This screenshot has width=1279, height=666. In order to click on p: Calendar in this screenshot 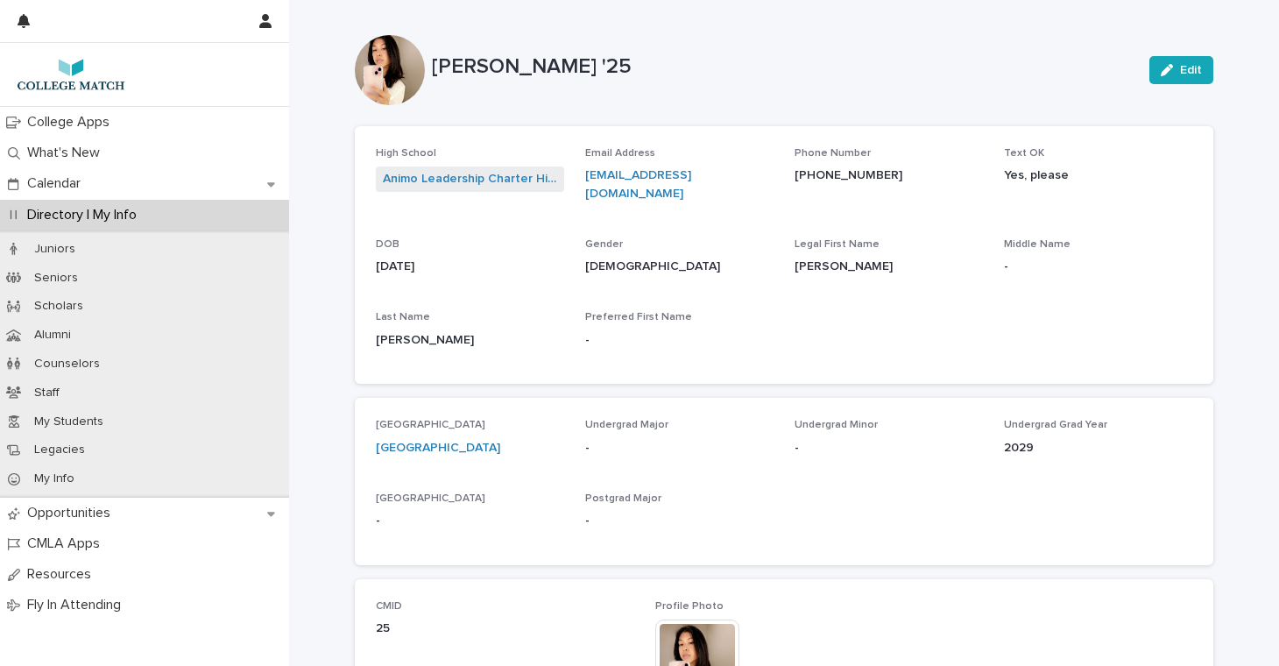, I will do `click(57, 183)`.